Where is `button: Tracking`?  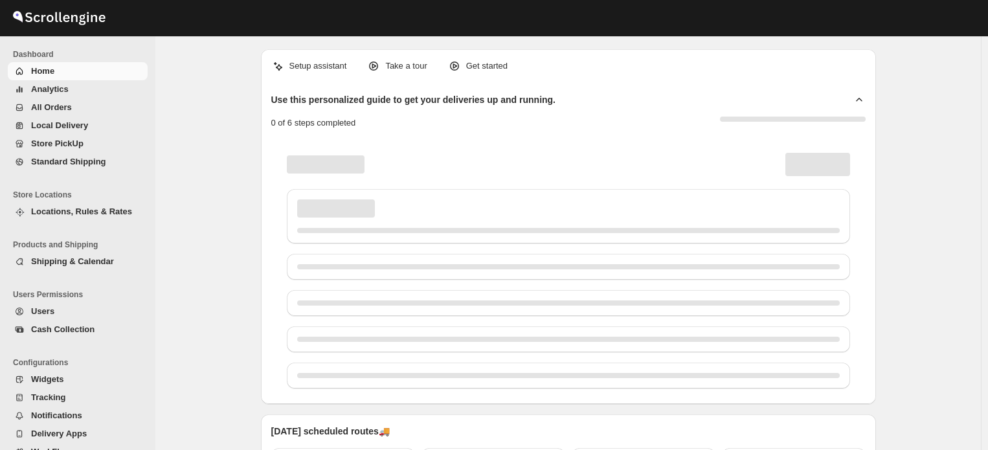
button: Tracking is located at coordinates (78, 397).